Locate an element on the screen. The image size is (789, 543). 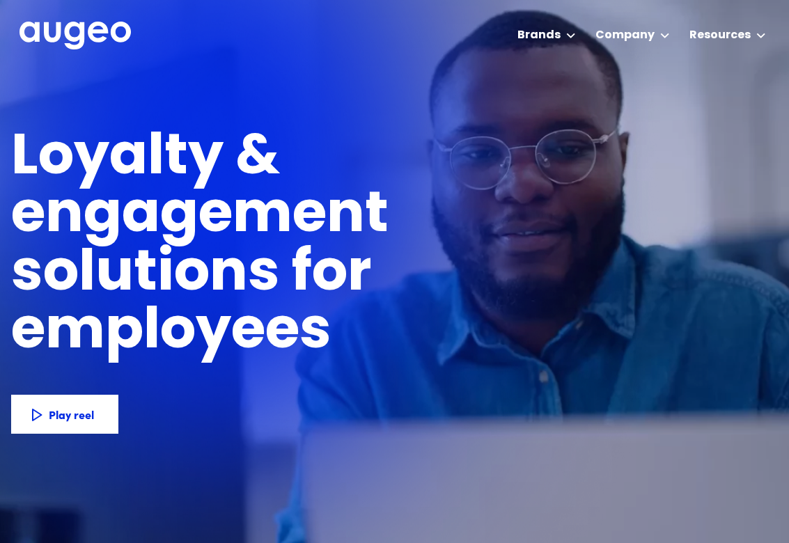
h1: Loyalty & engagement solutions for is located at coordinates (312, 217).